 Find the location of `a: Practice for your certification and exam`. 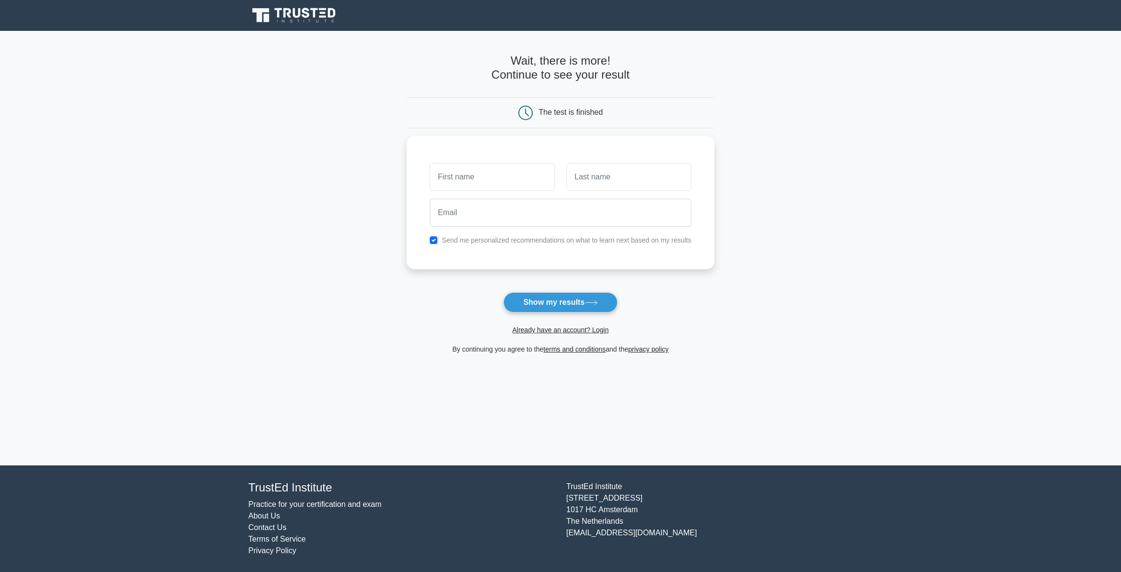

a: Practice for your certification and exam is located at coordinates (315, 504).